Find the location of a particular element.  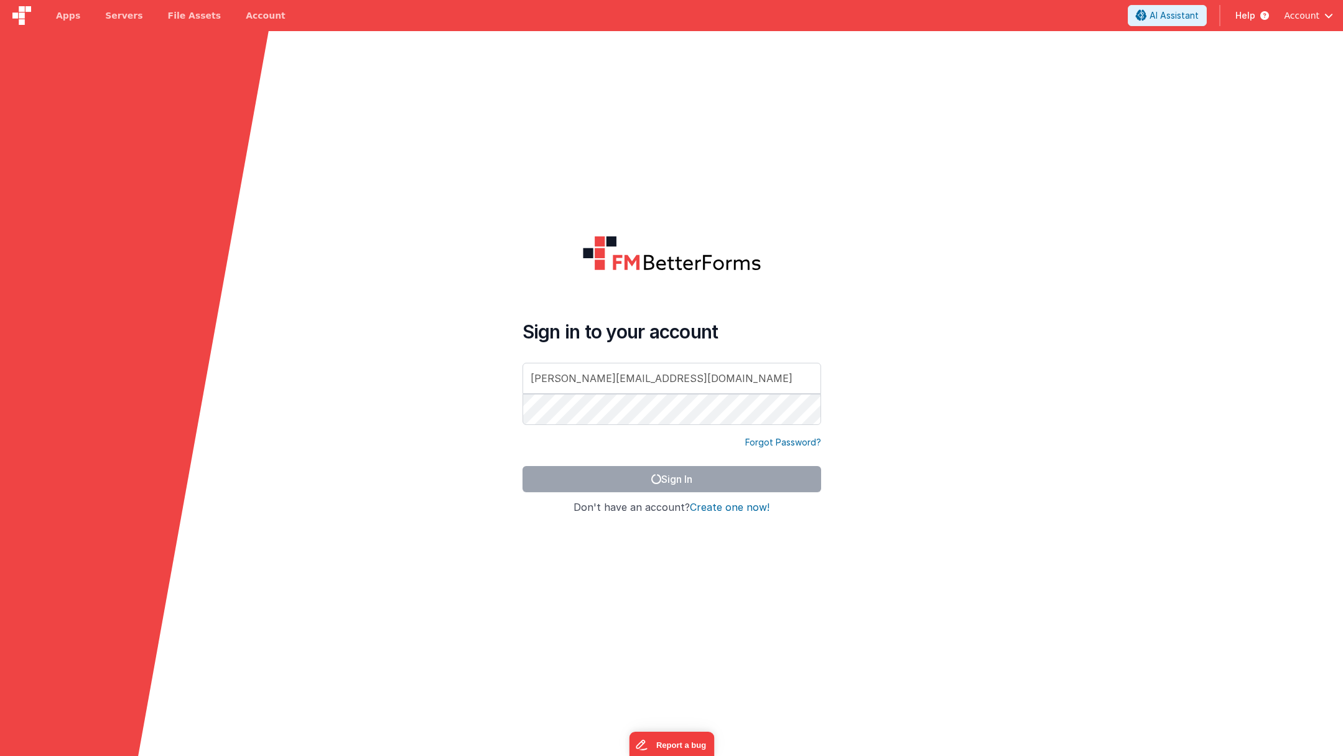

button: Create one now! is located at coordinates (729, 507).